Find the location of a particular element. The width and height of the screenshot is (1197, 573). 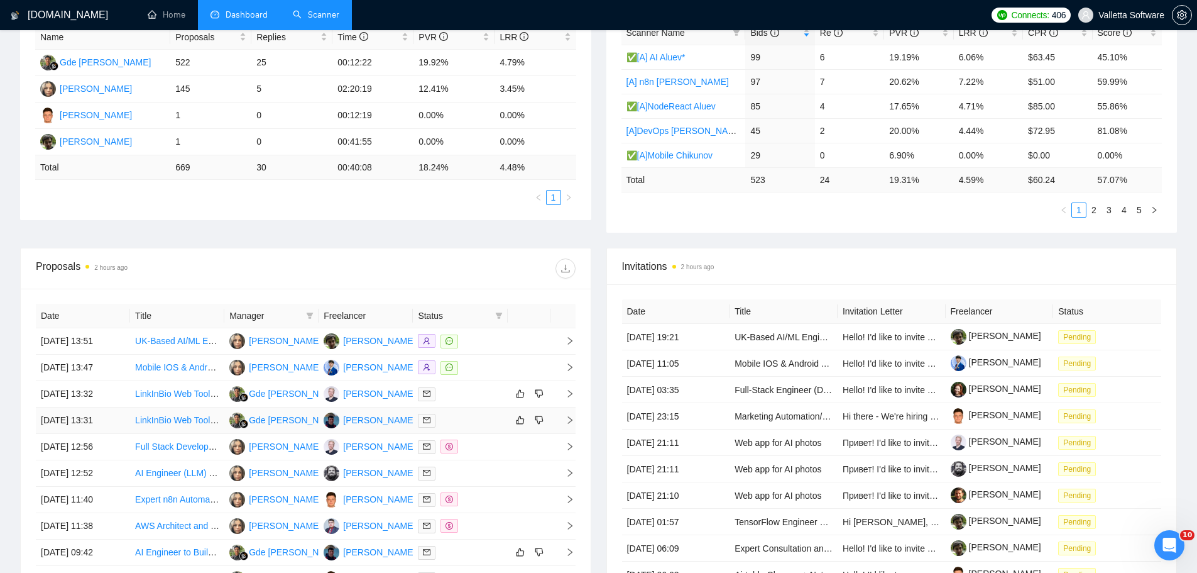

img: MT is located at coordinates (48, 141).